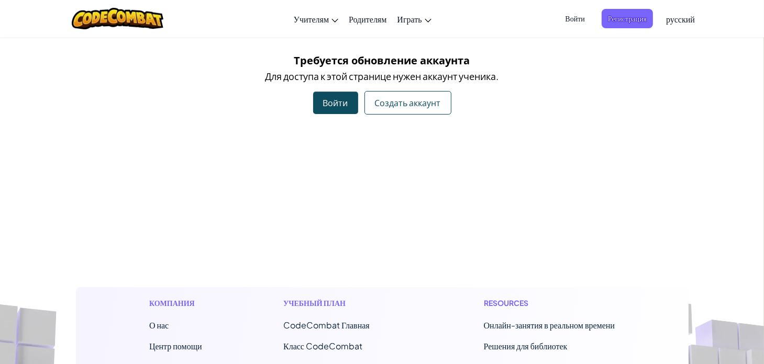 The height and width of the screenshot is (364, 764). Describe the element at coordinates (409, 19) in the screenshot. I see `span: Играть` at that location.